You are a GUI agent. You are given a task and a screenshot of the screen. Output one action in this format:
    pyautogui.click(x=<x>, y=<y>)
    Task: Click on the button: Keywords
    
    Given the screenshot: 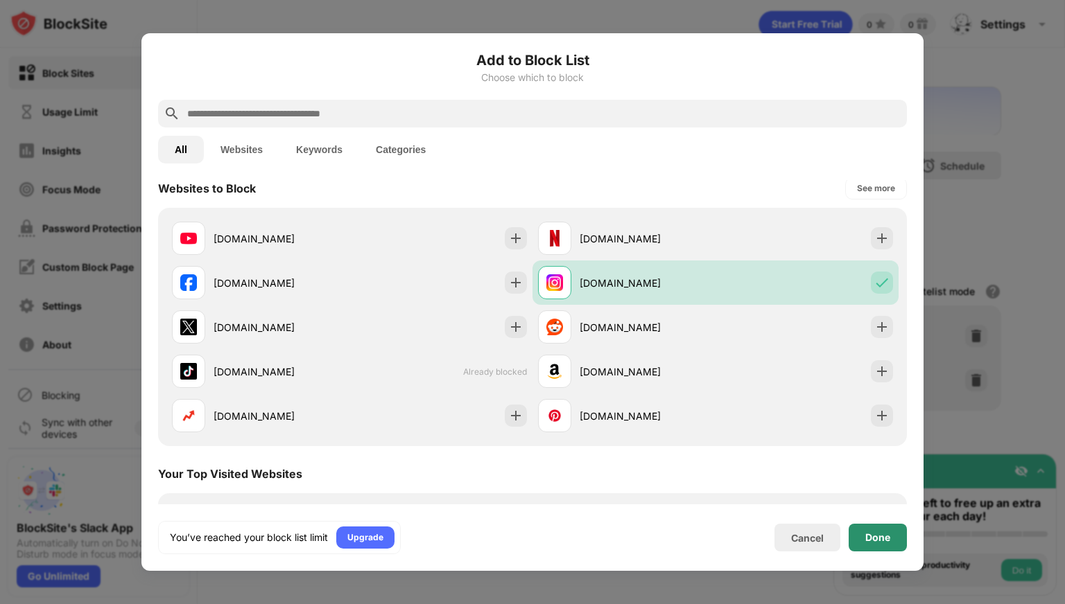 What is the action you would take?
    pyautogui.click(x=319, y=150)
    